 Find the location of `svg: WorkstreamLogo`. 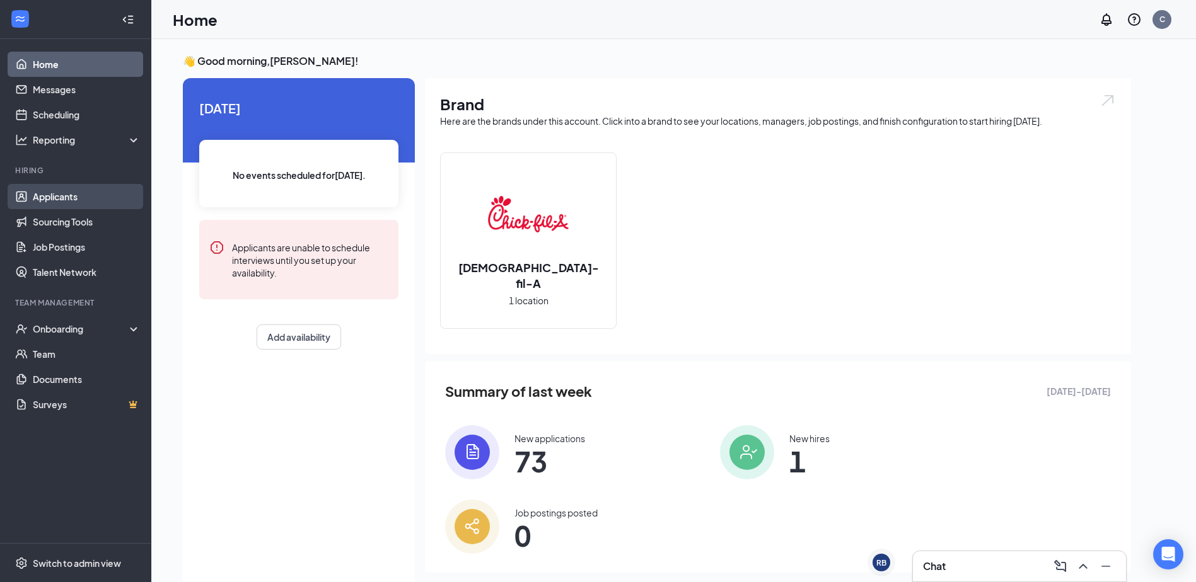

svg: WorkstreamLogo is located at coordinates (20, 19).